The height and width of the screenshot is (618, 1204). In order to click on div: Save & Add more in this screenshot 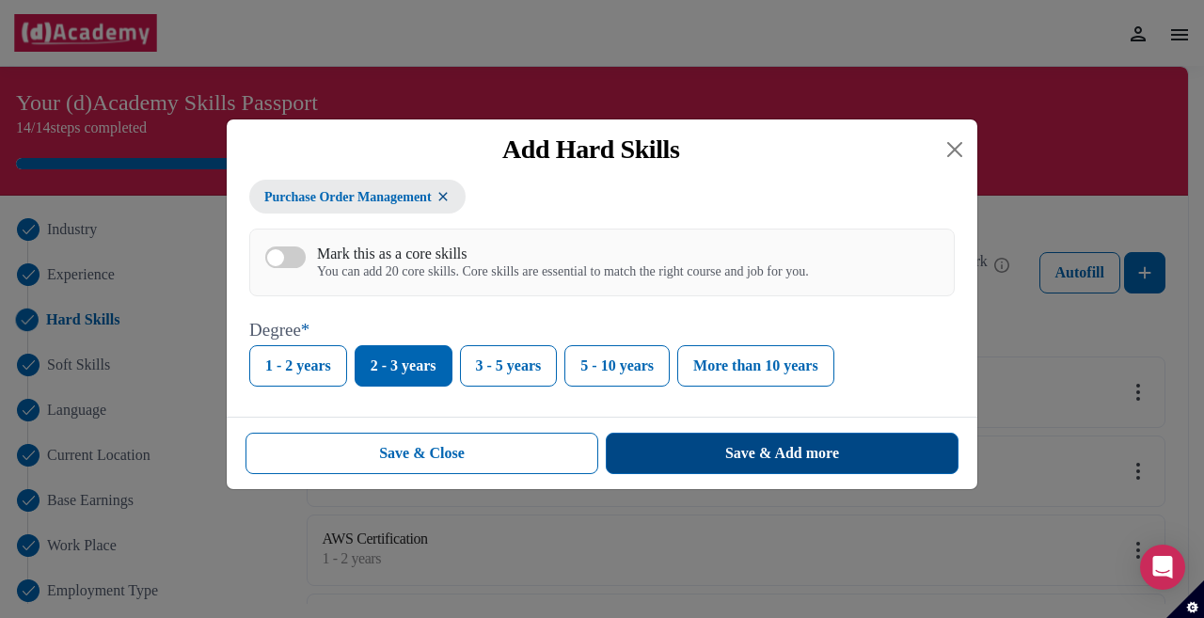, I will do `click(782, 453)`.